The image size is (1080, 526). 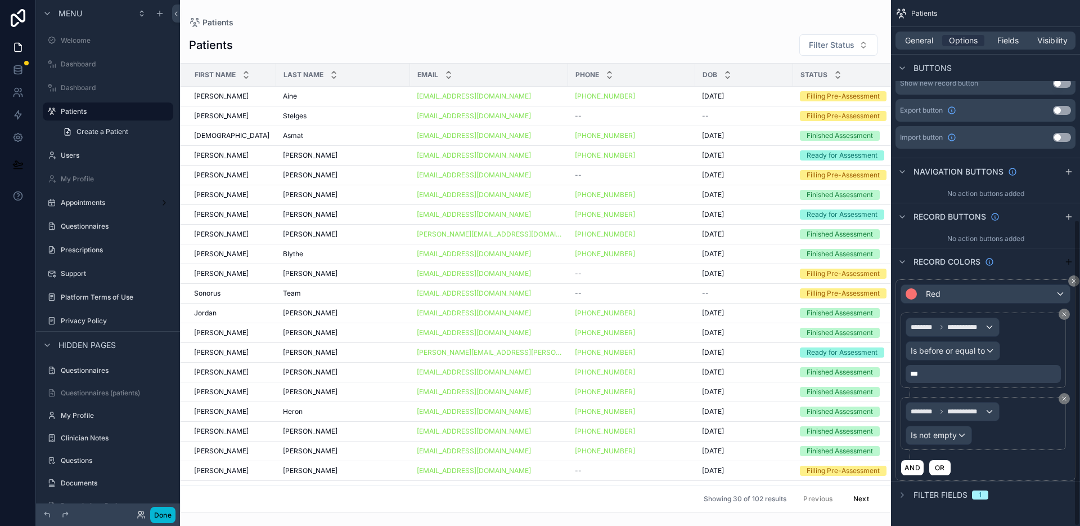 I want to click on label: Support, so click(x=116, y=273).